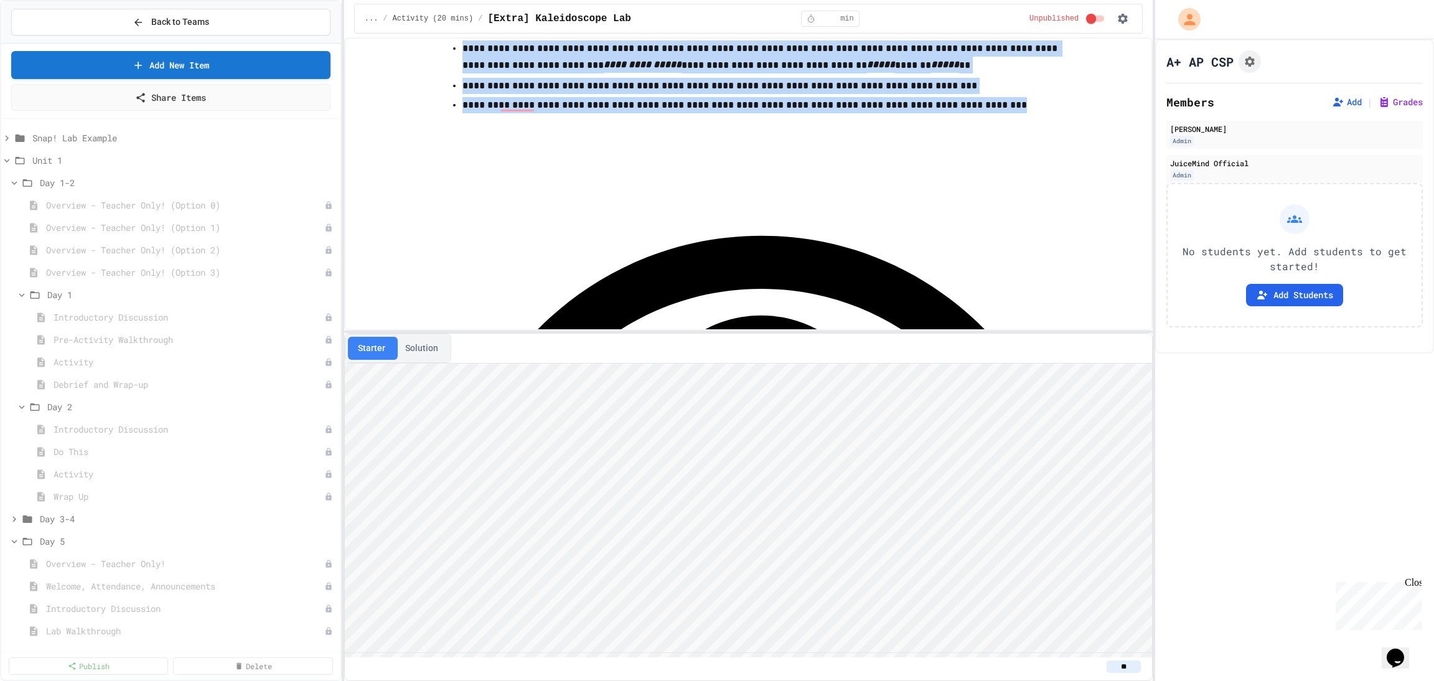 The width and height of the screenshot is (1434, 681). I want to click on span: Unit 1, so click(184, 160).